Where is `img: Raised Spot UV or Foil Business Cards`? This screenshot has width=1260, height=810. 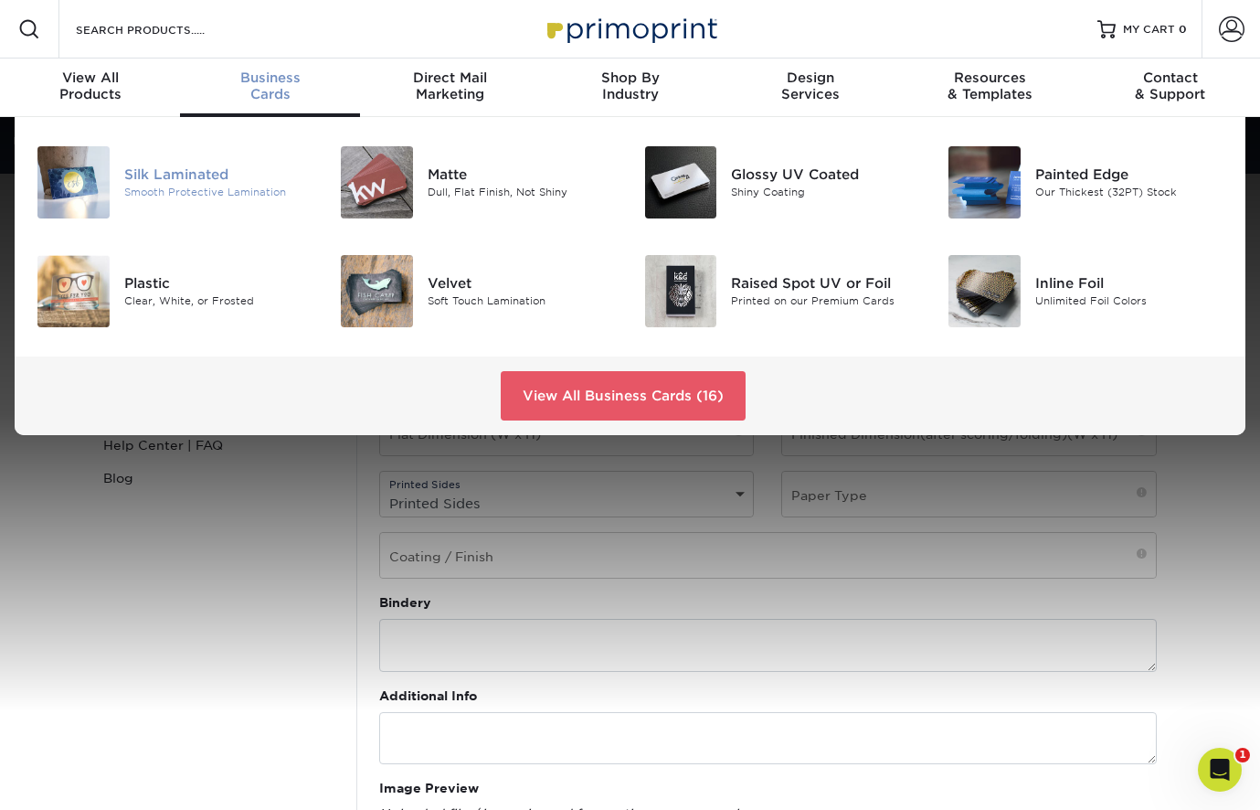 img: Raised Spot UV or Foil Business Cards is located at coordinates (681, 291).